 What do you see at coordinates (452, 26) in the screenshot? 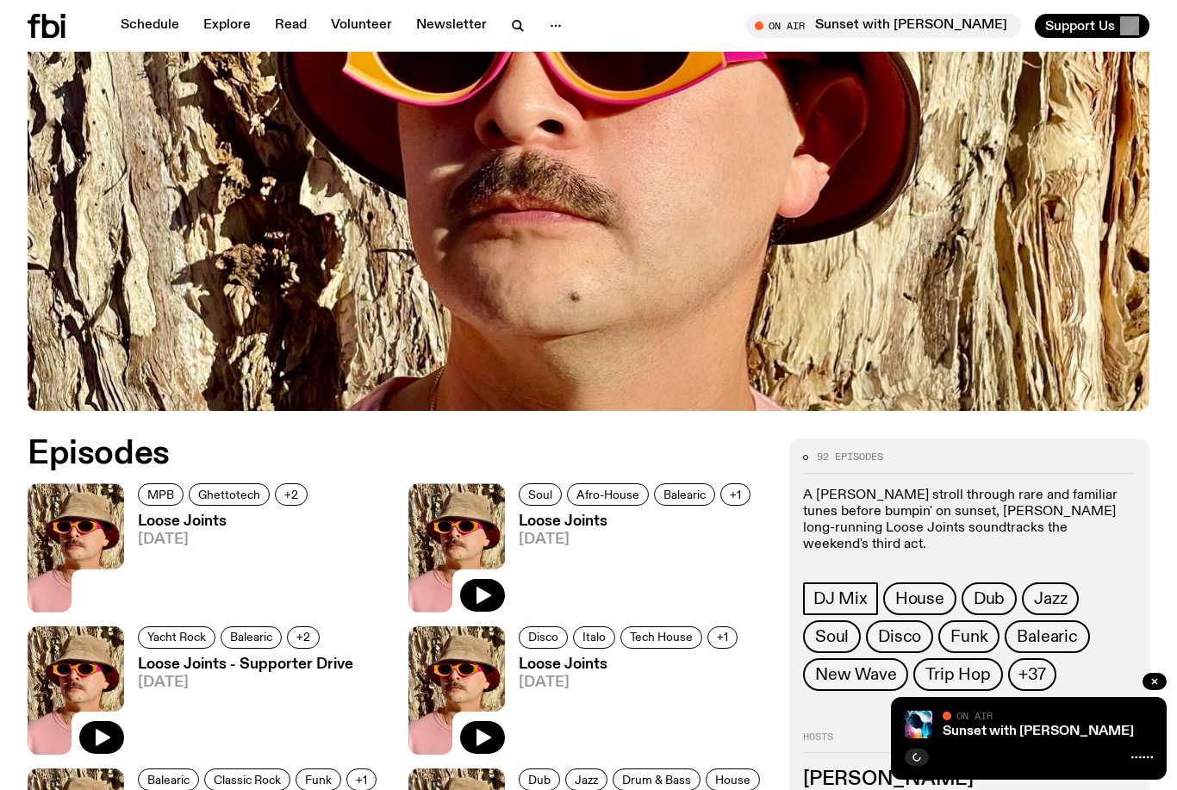
I see `a: Newsletter` at bounding box center [452, 26].